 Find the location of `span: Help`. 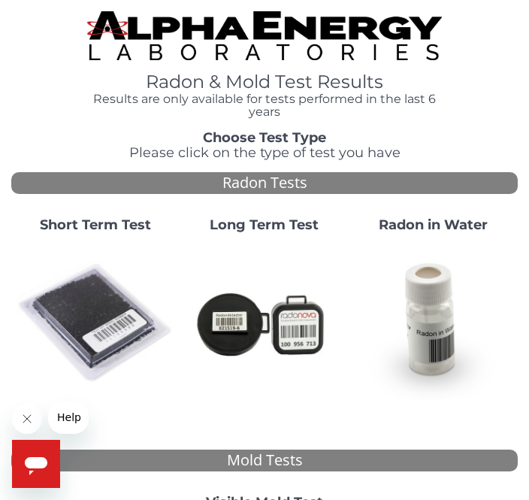

span: Help is located at coordinates (21, 17).